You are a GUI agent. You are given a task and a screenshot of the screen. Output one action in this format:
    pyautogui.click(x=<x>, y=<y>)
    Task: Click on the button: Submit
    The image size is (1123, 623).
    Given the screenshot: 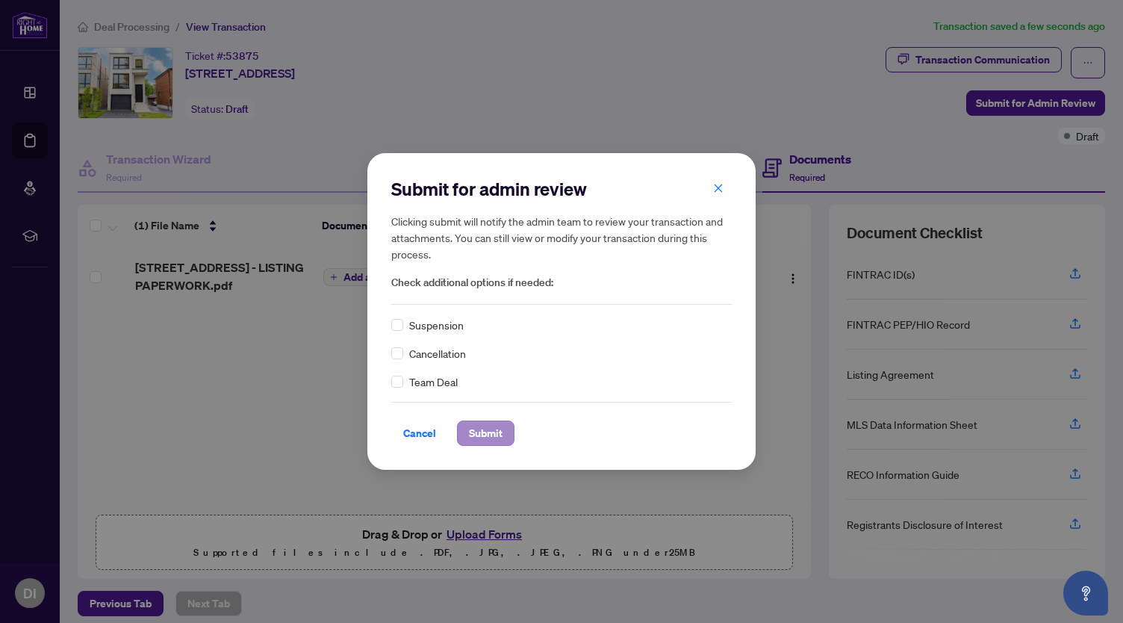 What is the action you would take?
    pyautogui.click(x=485, y=433)
    